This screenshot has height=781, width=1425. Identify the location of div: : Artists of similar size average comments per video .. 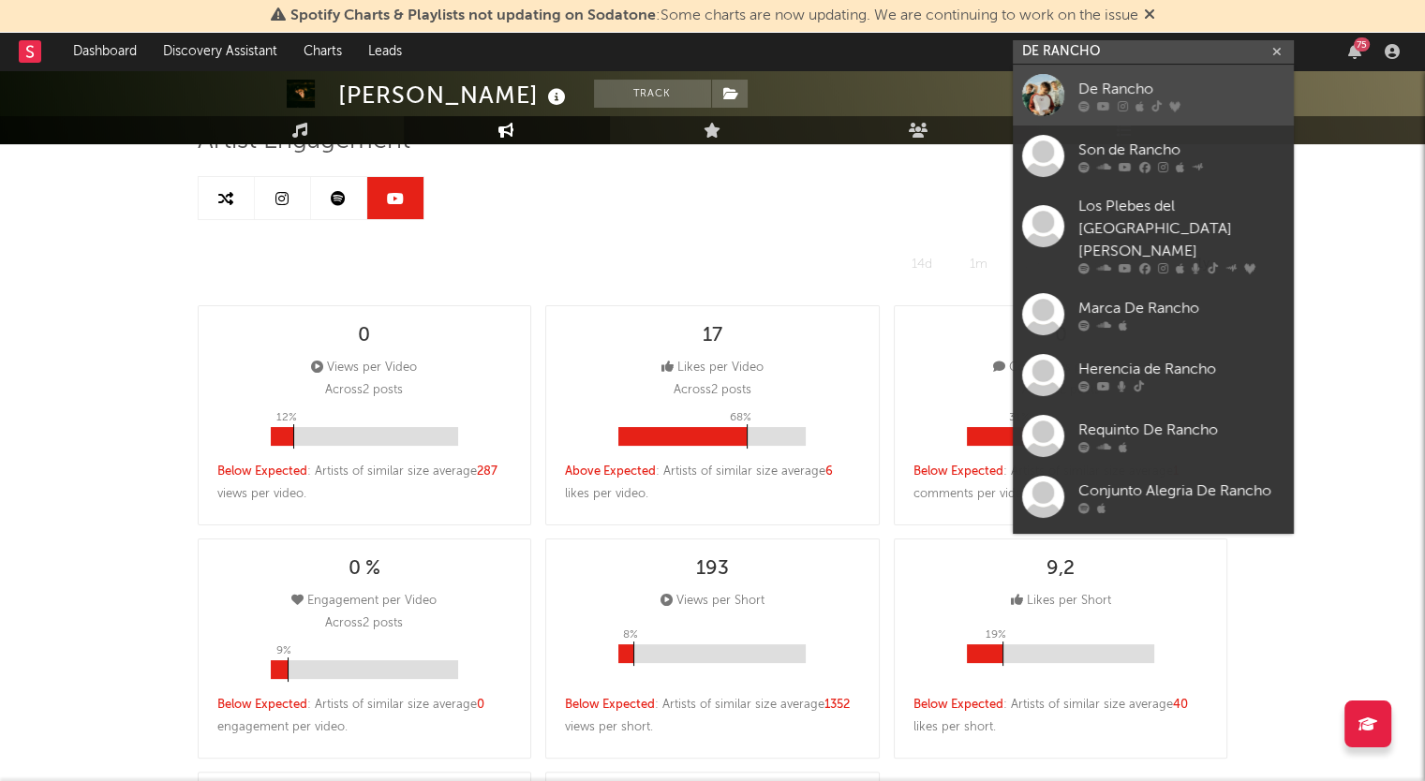
(1061, 483).